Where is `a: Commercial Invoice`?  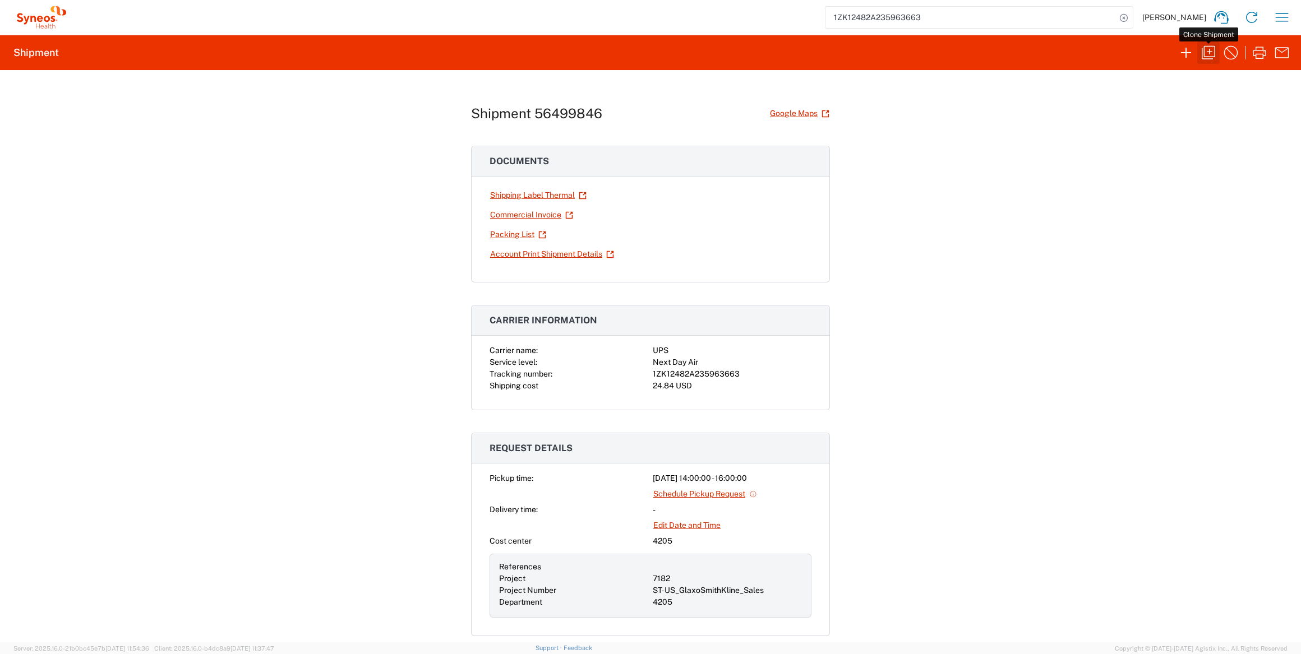
a: Commercial Invoice is located at coordinates (531, 215).